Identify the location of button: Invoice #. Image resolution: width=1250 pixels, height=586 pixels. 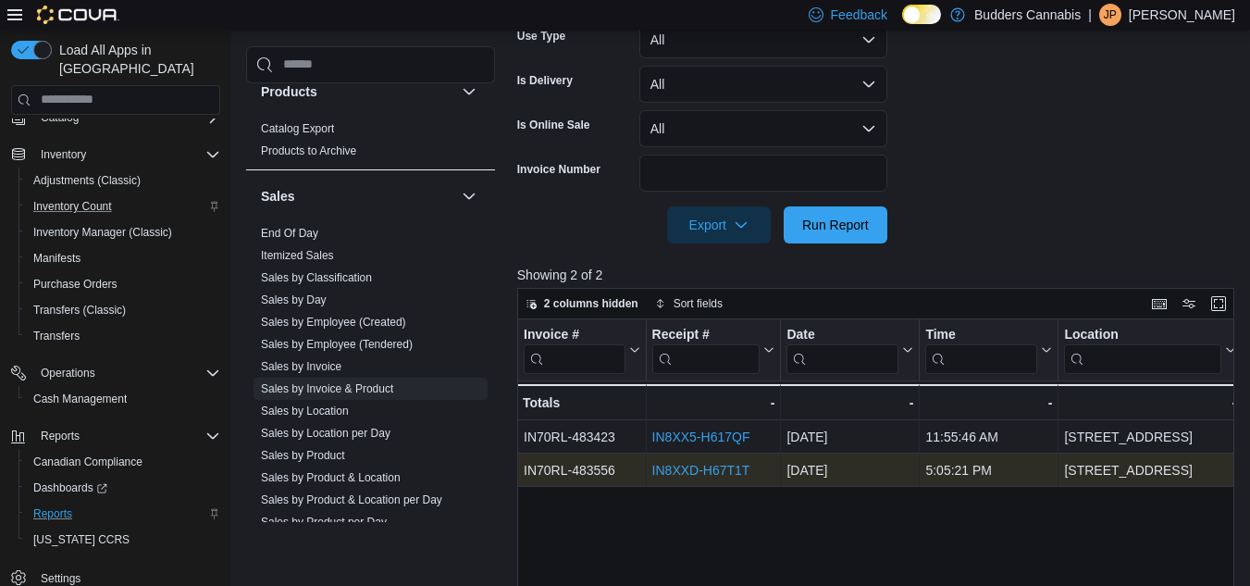
(582, 349).